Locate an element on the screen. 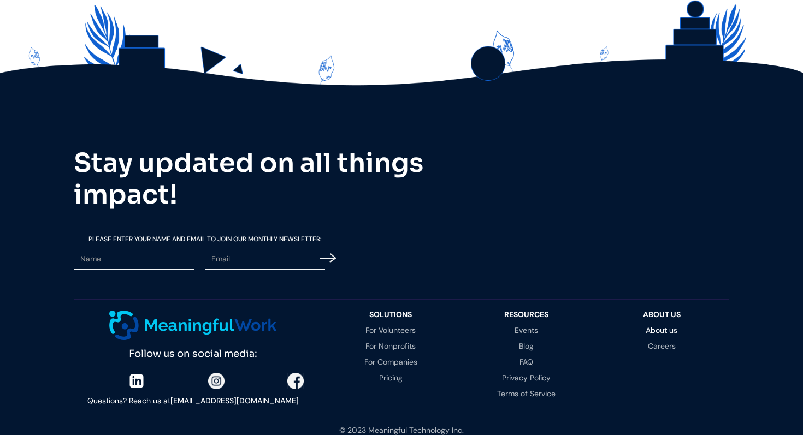 The width and height of the screenshot is (803, 435). input: Name is located at coordinates (134, 259).